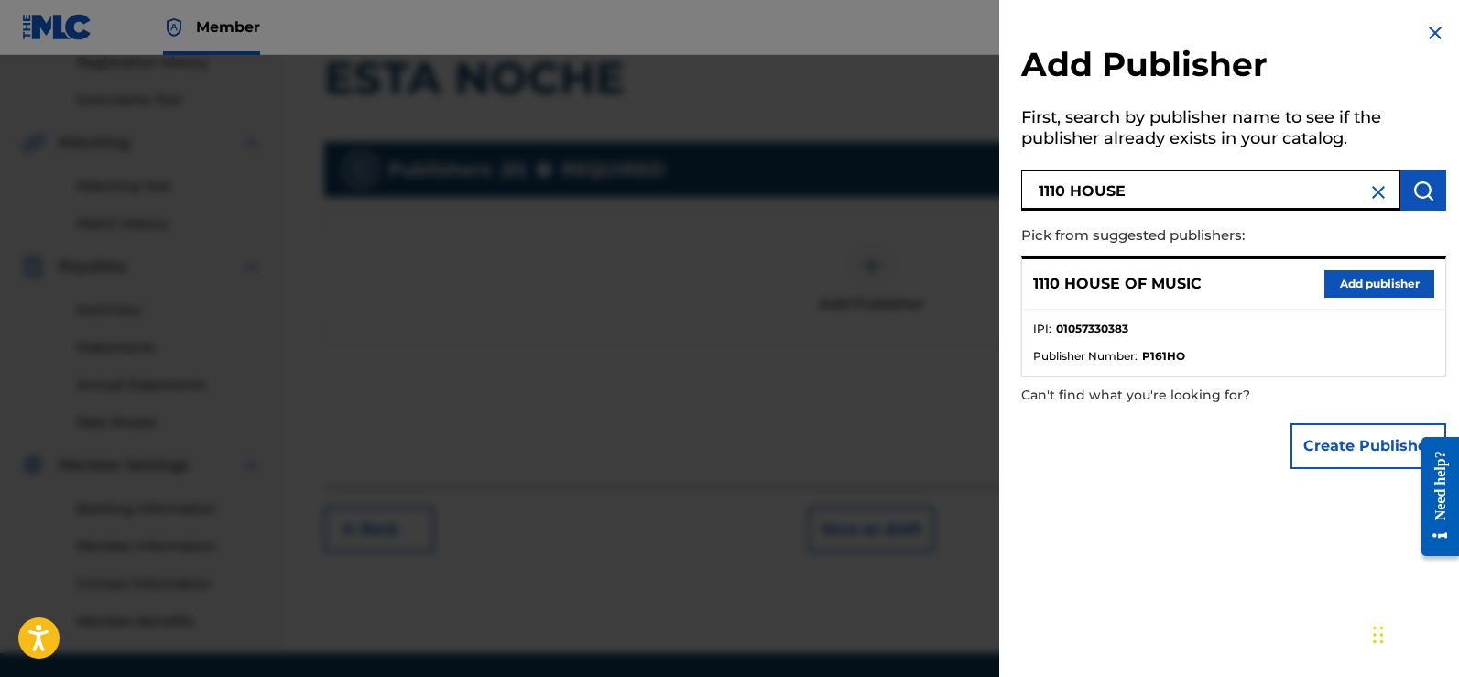  I want to click on span: IPI :, so click(1042, 329).